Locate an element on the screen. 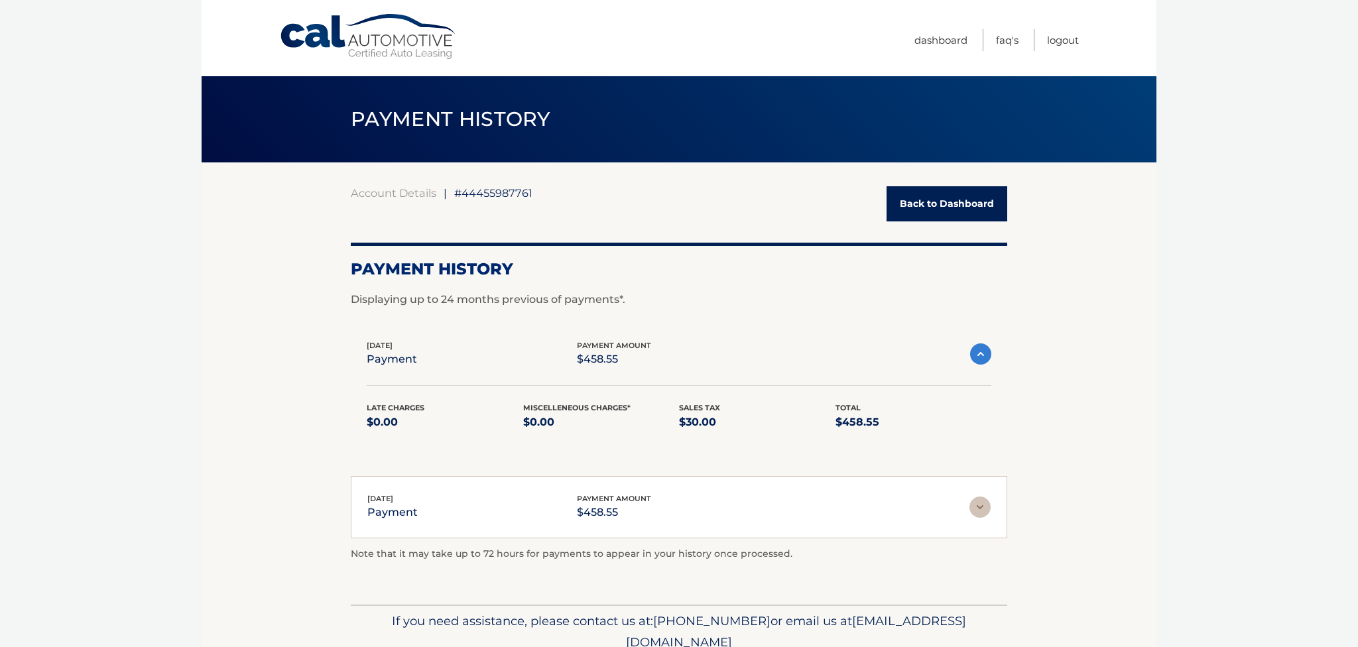 The width and height of the screenshot is (1358, 647). h2: Payment History is located at coordinates (679, 269).